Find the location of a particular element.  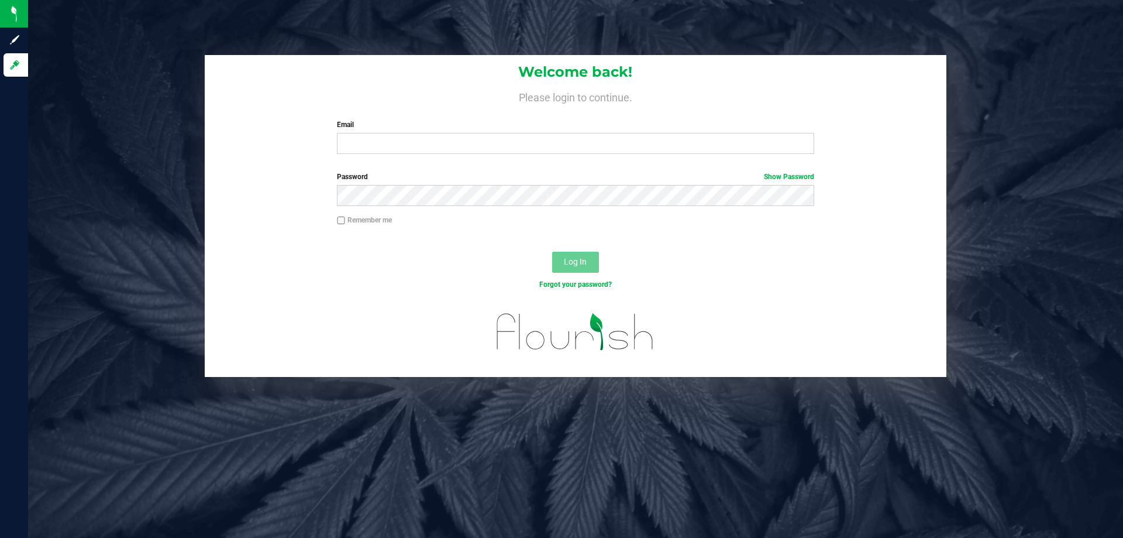

label: Remember me is located at coordinates (364, 220).